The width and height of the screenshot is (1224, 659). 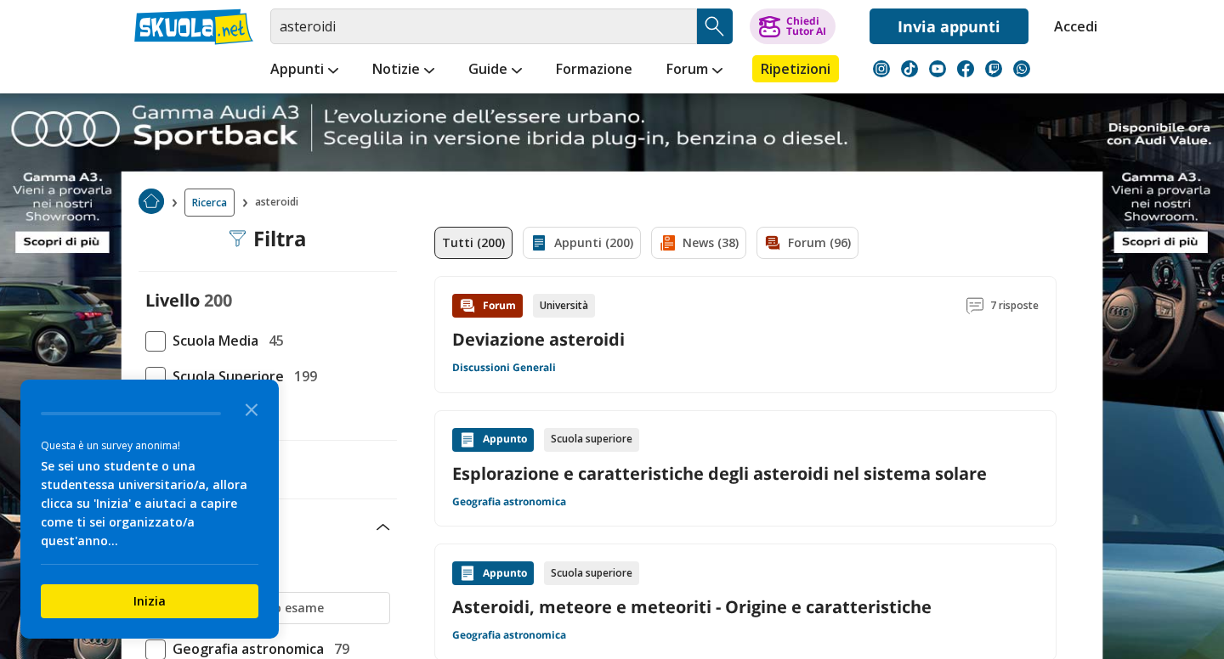 I want to click on a: Forum, so click(x=694, y=71).